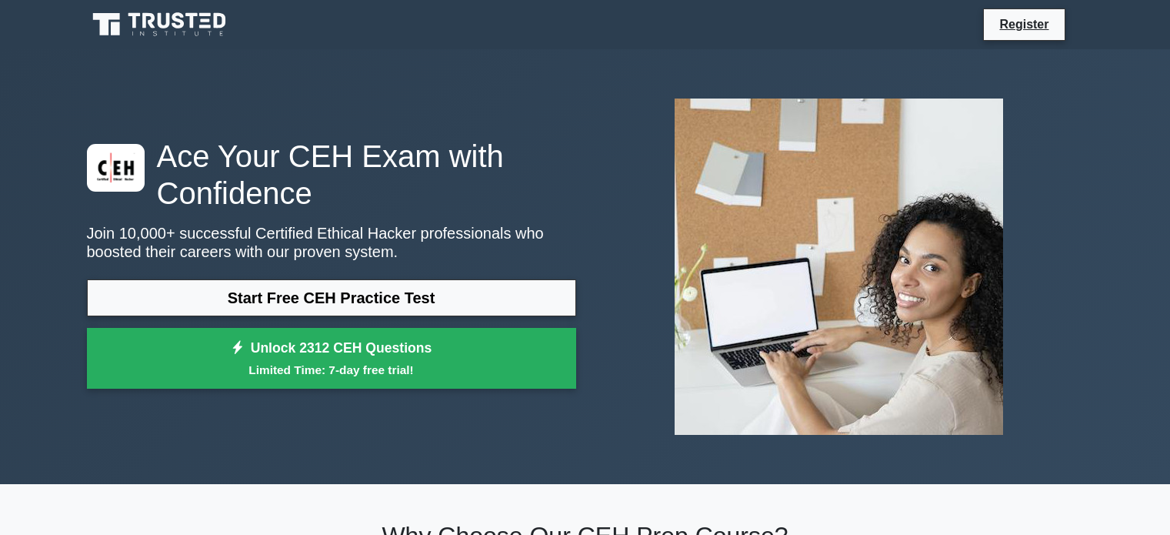  What do you see at coordinates (332, 369) in the screenshot?
I see `small: Limited Time: 7-day free trial!` at bounding box center [332, 369].